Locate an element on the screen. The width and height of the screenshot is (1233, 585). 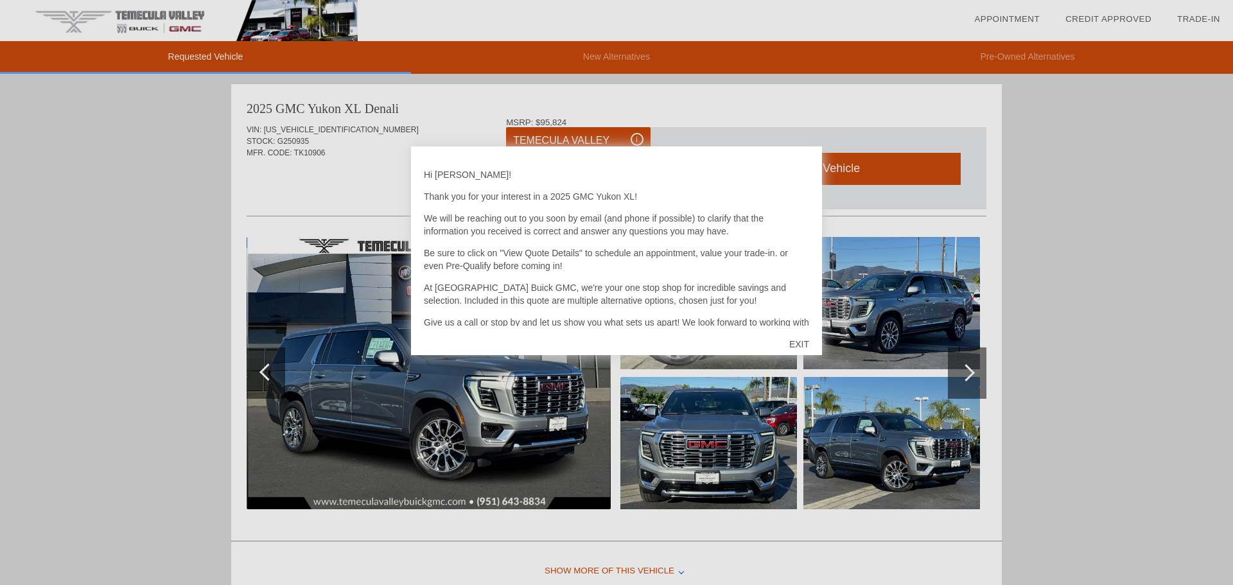
p: Give us a call or stop by and let us show you what sets us apart! We look forward to working with... is located at coordinates (617, 329).